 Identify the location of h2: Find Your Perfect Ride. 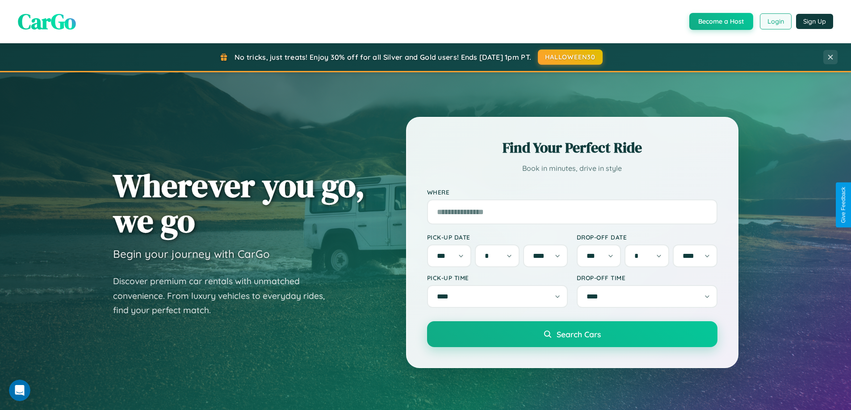
(572, 148).